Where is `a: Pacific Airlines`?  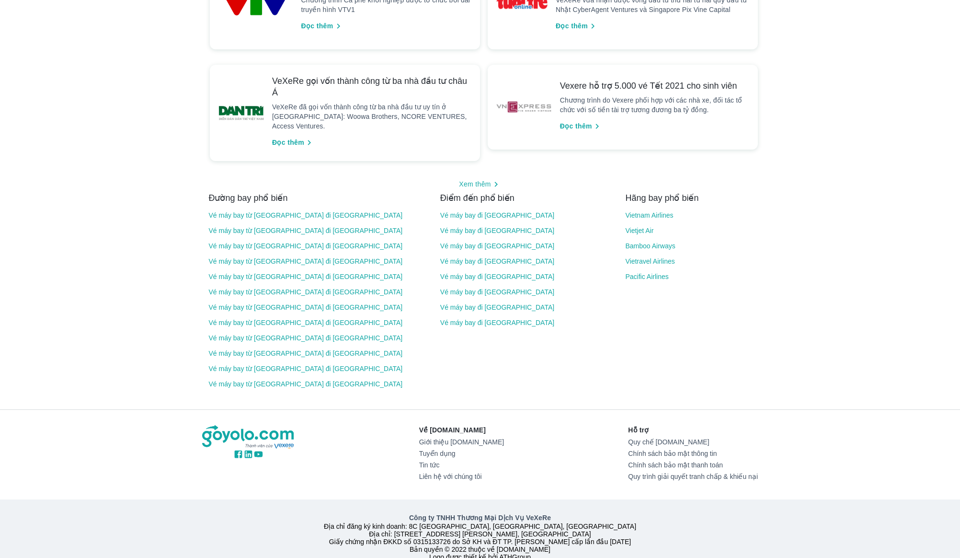
a: Pacific Airlines is located at coordinates (688, 276).